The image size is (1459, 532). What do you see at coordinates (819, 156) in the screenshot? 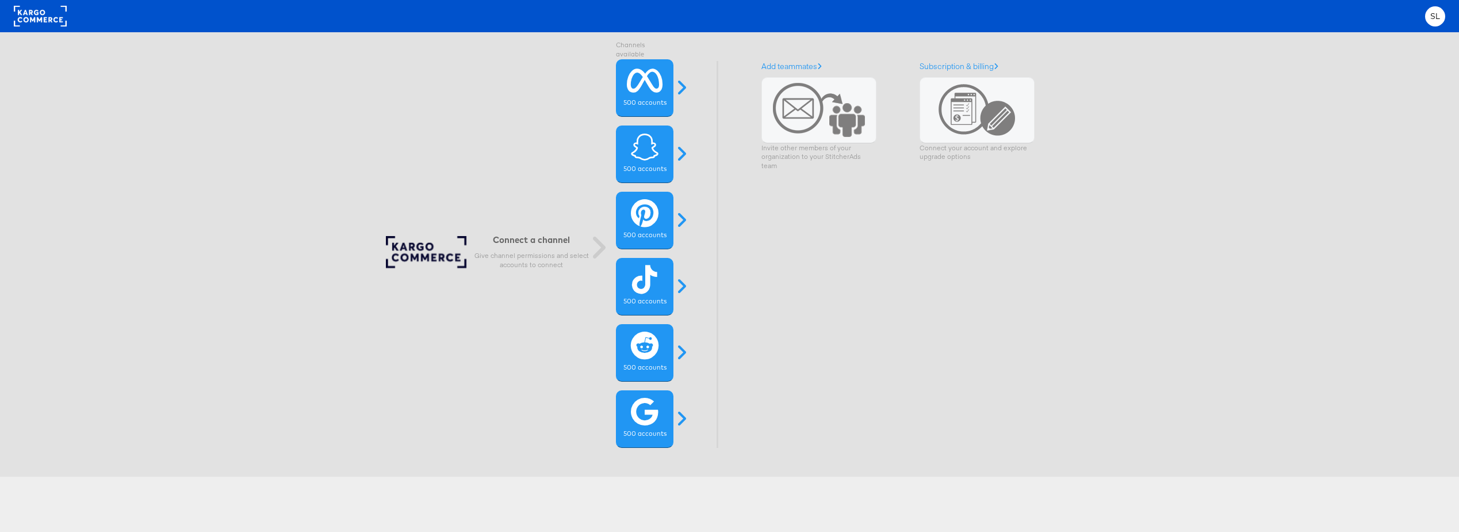
I see `p: Invite other members of your organization to your StitcherAds team` at bounding box center [819, 156].